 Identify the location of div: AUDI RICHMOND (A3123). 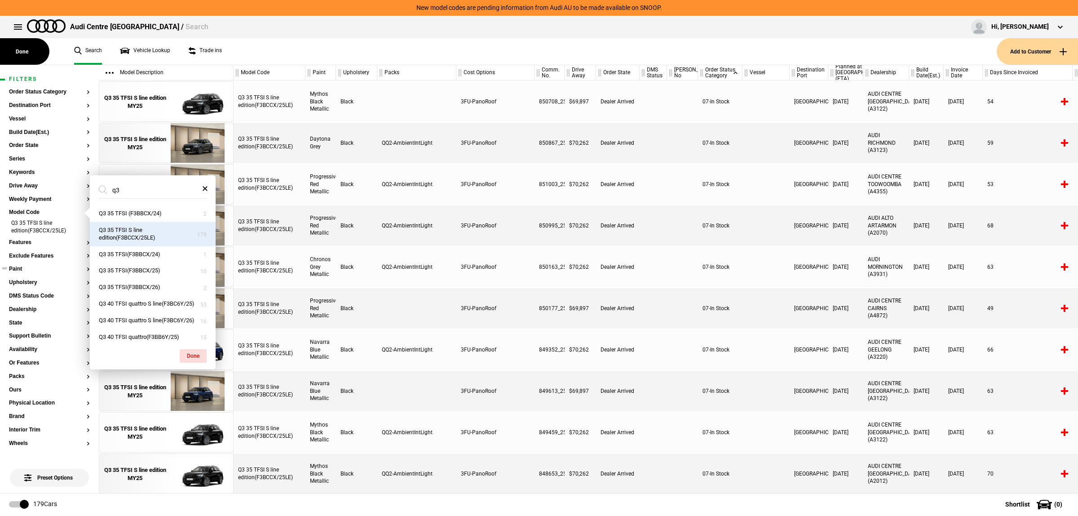
(887, 143).